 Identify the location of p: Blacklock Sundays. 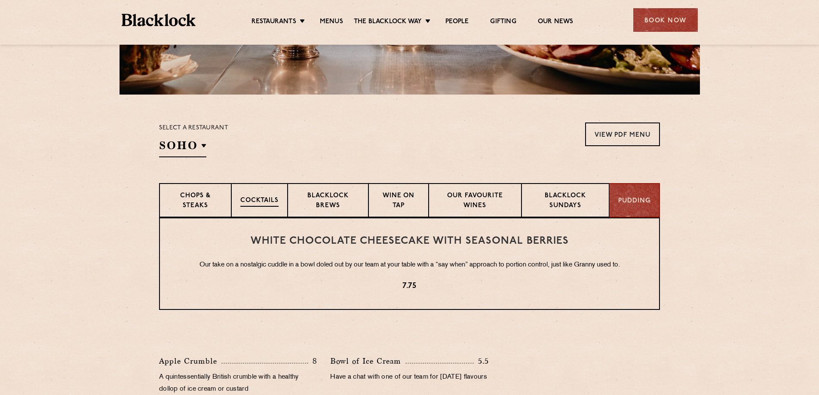
(565, 201).